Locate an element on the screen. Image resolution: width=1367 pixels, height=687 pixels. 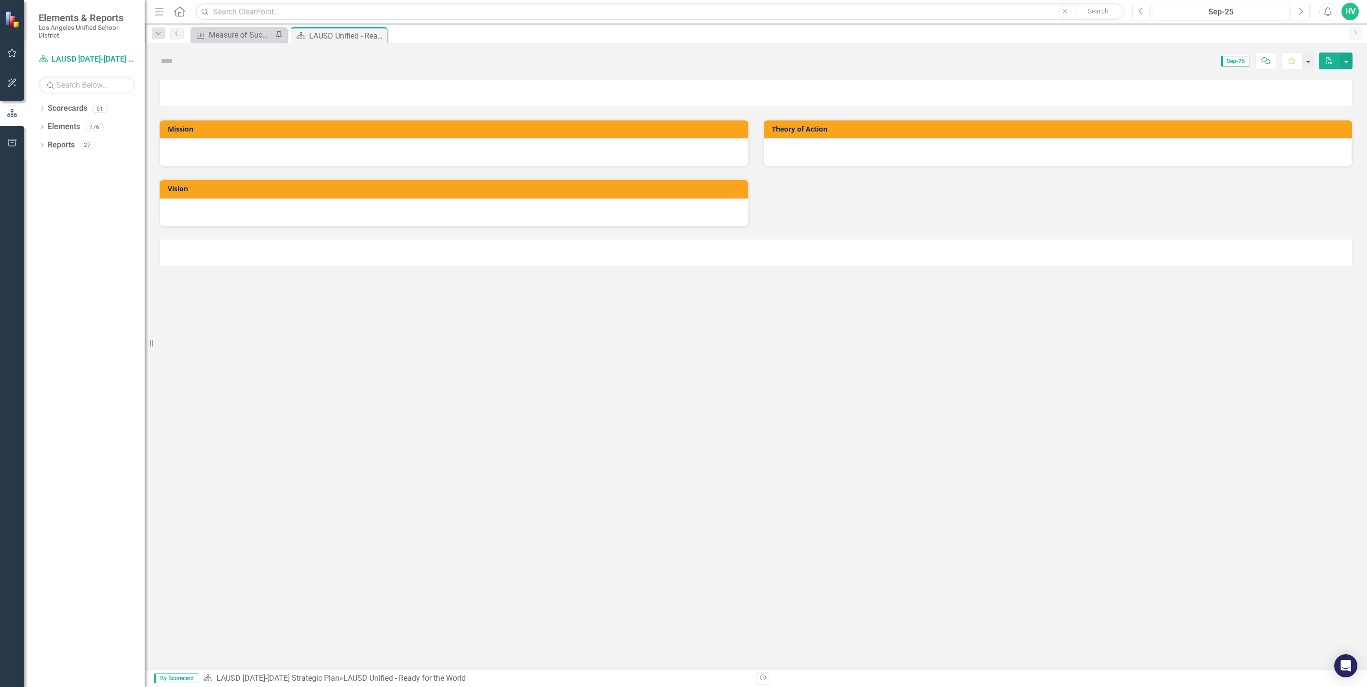
span: By Scorecard is located at coordinates (176, 679).